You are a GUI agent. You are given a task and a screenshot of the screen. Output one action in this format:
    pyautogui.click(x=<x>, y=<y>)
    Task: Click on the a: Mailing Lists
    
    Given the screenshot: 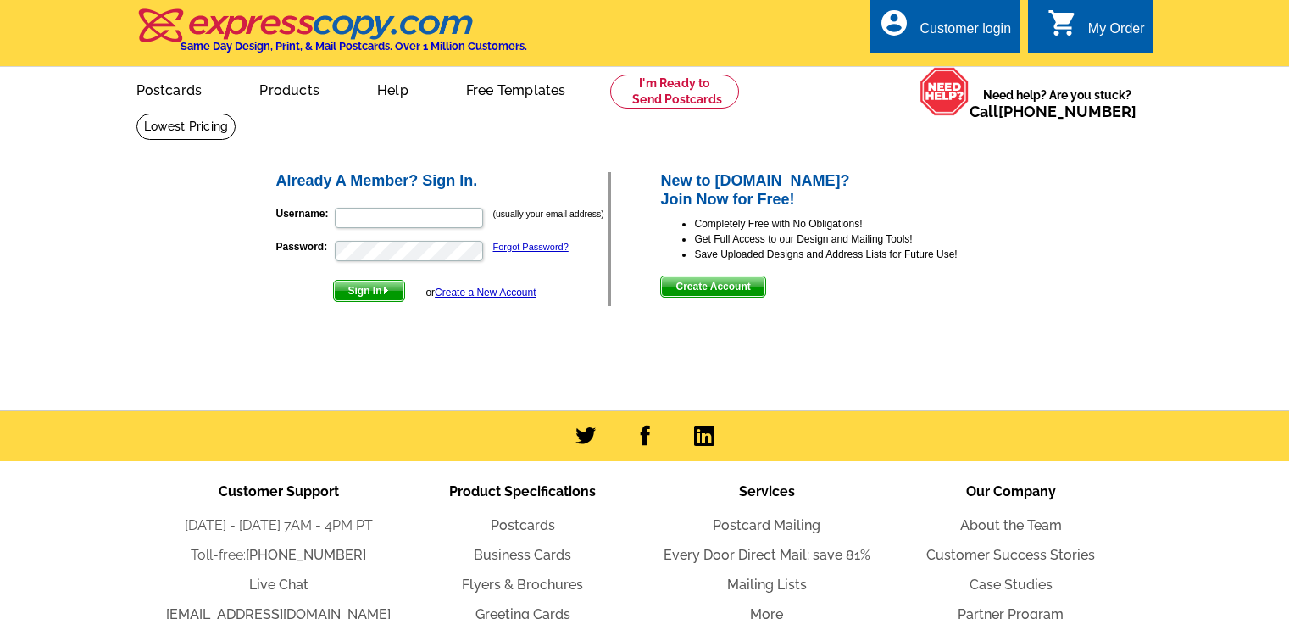 What is the action you would take?
    pyautogui.click(x=767, y=584)
    